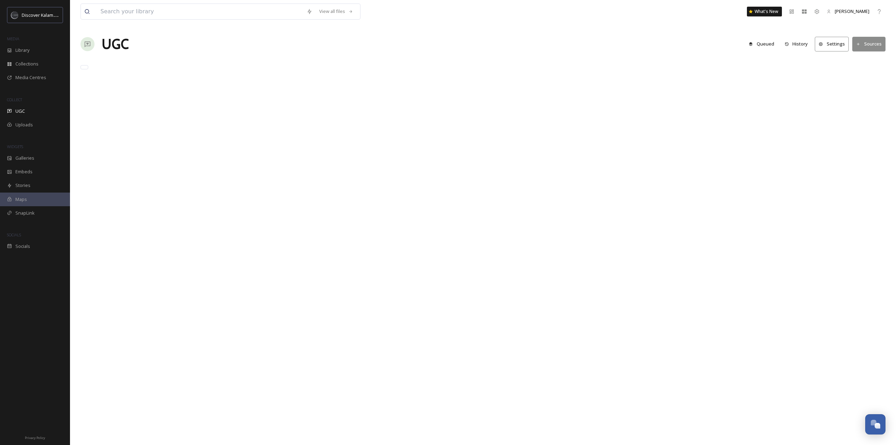  Describe the element at coordinates (25, 158) in the screenshot. I see `span: Galleries` at that location.